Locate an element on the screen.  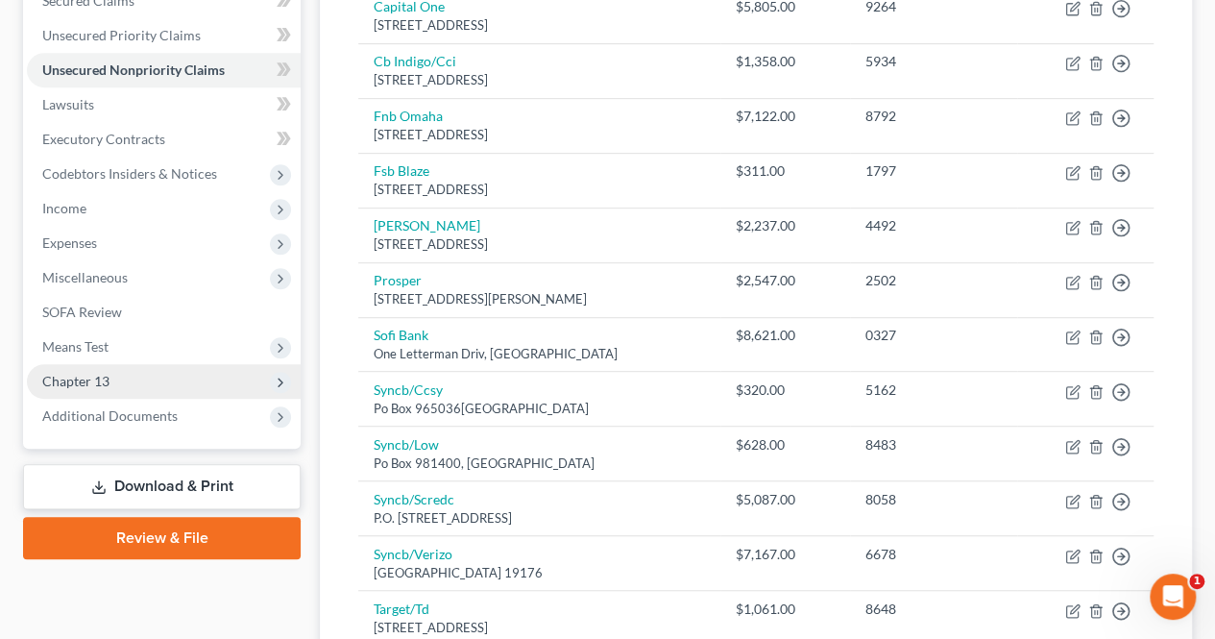
a: Syncb/Ccsy is located at coordinates (408, 389).